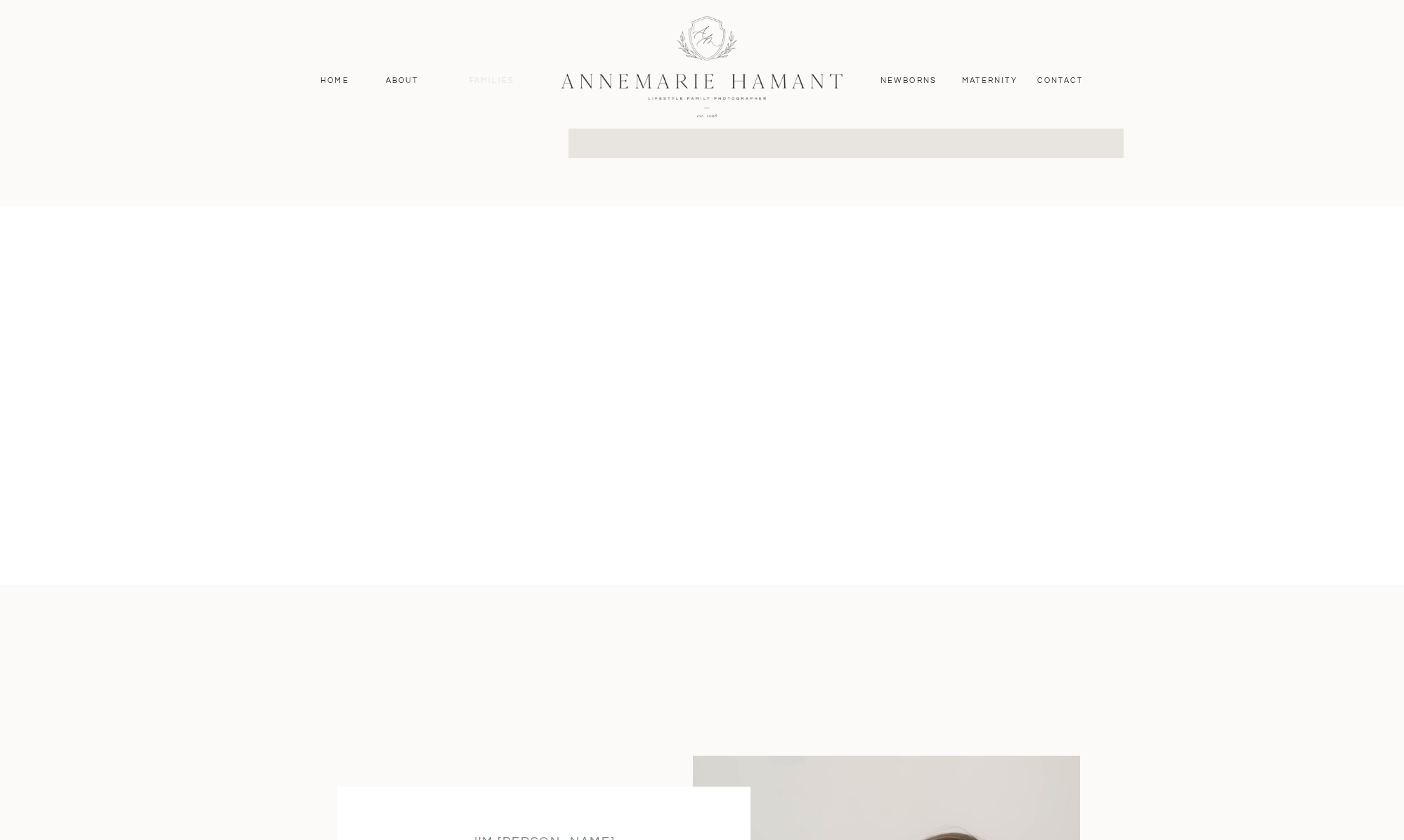 The image size is (1404, 840). What do you see at coordinates (335, 81) in the screenshot?
I see `a: Home` at bounding box center [335, 81].